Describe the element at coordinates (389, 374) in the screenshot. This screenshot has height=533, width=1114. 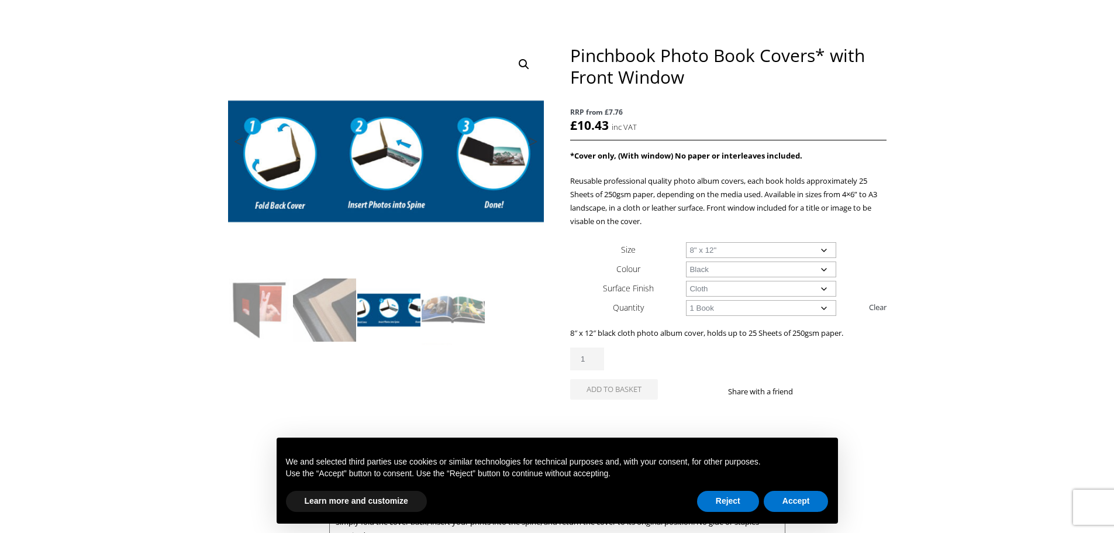
I see `img: Pinchbook Photo Book Covers* with Front Window - Image 7` at that location.